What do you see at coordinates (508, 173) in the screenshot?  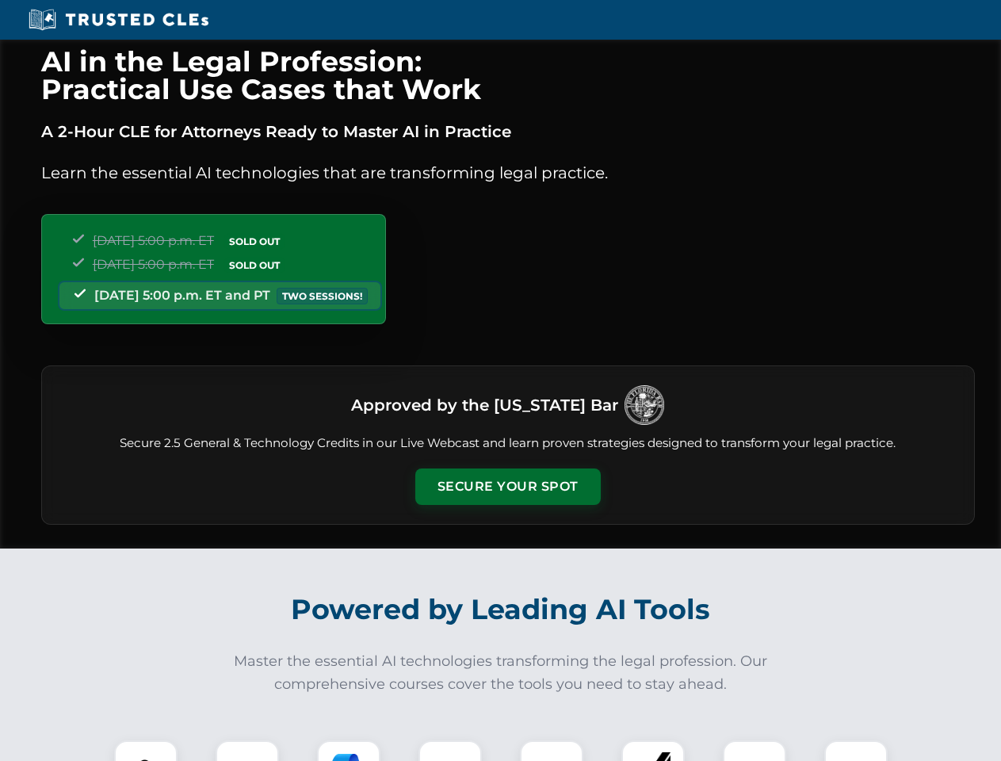 I see `p: Learn the essential AI technologies that are transforming legal practice.` at bounding box center [508, 173].